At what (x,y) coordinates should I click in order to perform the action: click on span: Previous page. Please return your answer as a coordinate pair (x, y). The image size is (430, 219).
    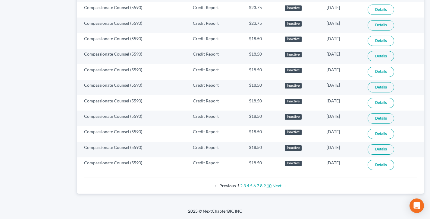
    Looking at the image, I should click on (225, 185).